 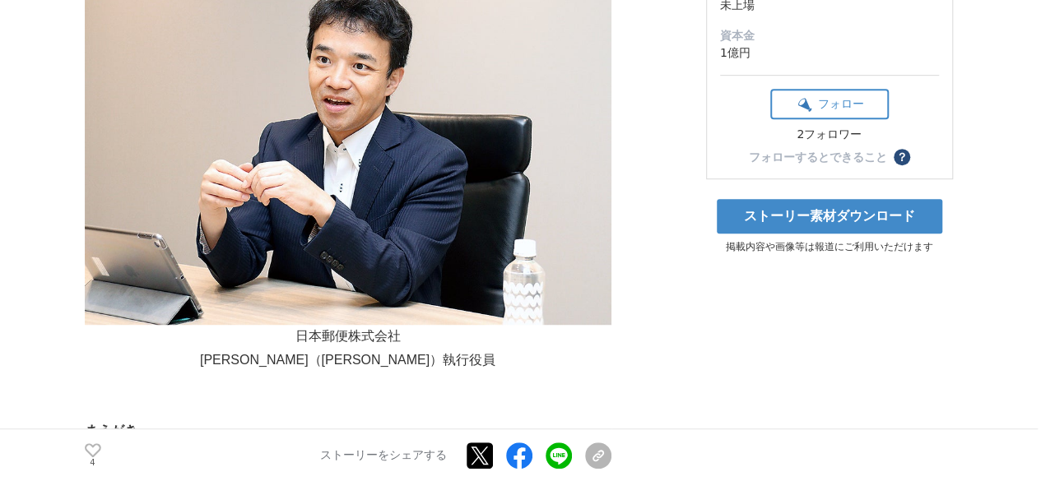 I want to click on div: フォローするとできること, so click(x=818, y=157).